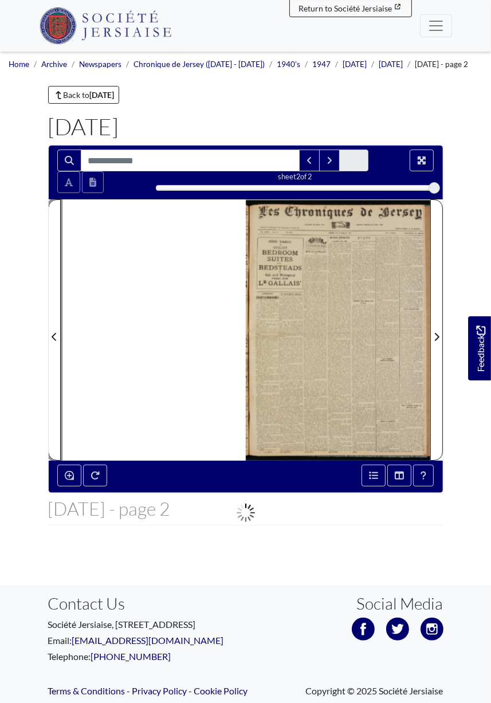  What do you see at coordinates (100, 64) in the screenshot?
I see `a: Newspapers` at bounding box center [100, 64].